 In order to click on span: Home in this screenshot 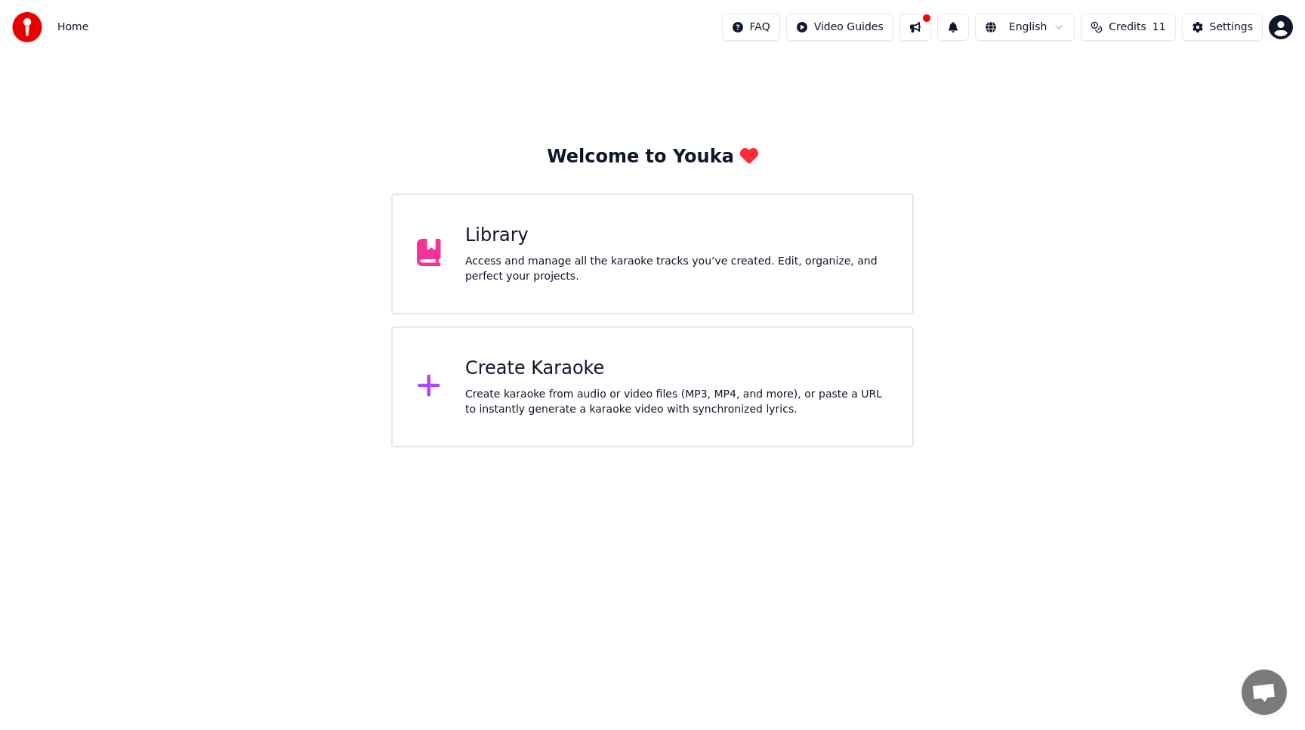, I will do `click(73, 27)`.